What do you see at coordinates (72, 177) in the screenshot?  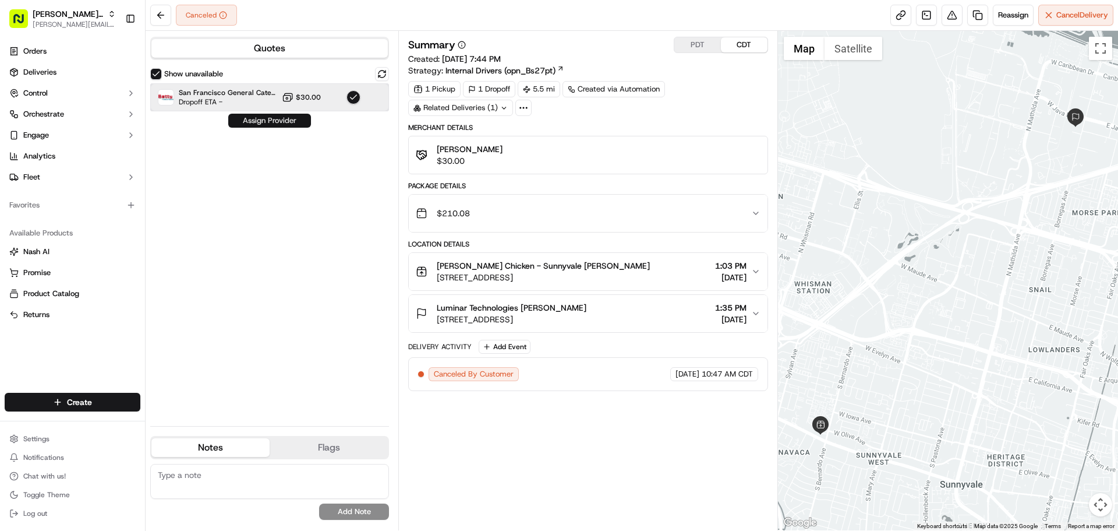 I see `button: Fleet` at bounding box center [72, 177].